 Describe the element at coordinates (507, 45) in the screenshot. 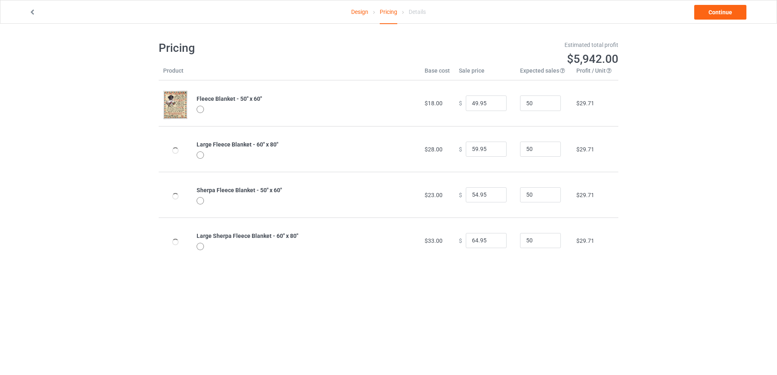

I see `div: Estimated total profit` at that location.